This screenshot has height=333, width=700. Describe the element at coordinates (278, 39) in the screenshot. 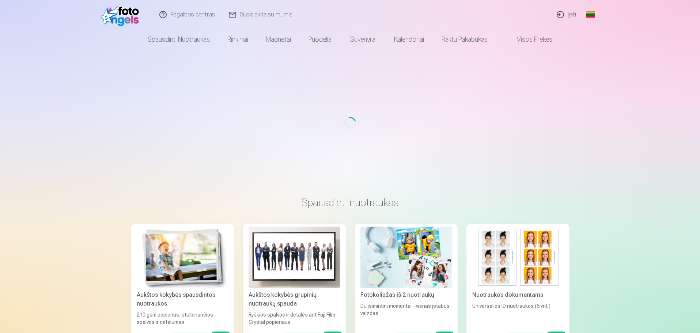

I see `a: Magnetai` at that location.